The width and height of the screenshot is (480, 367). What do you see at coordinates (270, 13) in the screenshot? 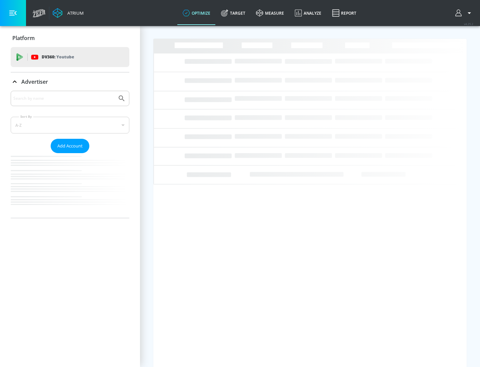
I see `a: measure` at bounding box center [270, 13].